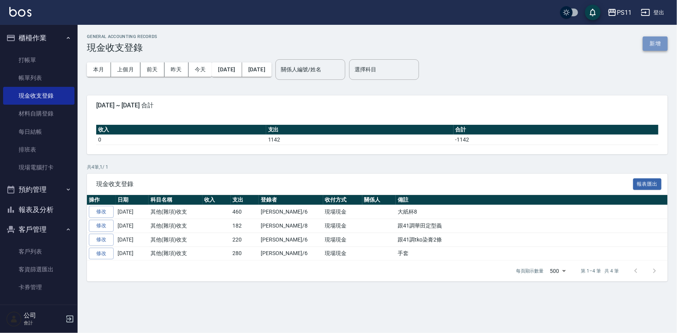 Image resolution: width=677 pixels, height=333 pixels. What do you see at coordinates (377, 167) in the screenshot?
I see `p: 共 4 筆, 1 / 1` at bounding box center [377, 167].